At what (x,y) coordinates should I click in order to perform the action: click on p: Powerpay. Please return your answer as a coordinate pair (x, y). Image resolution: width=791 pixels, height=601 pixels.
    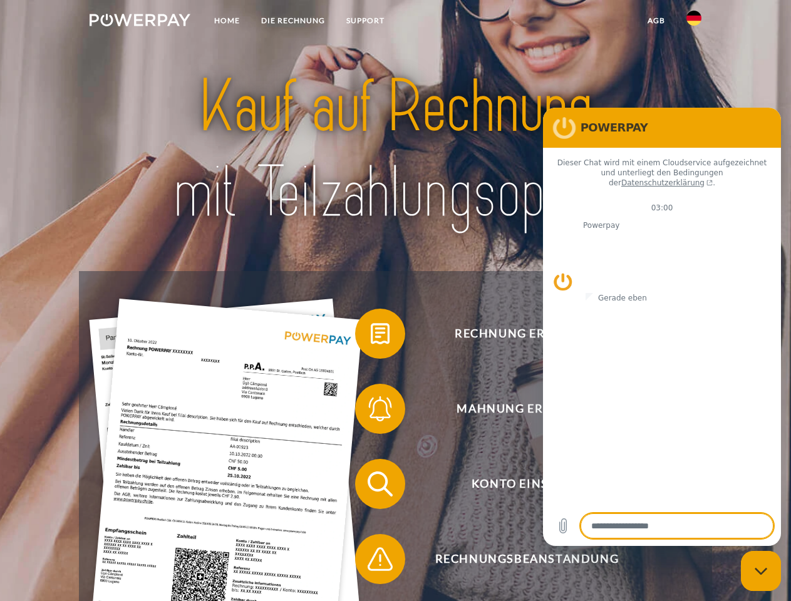
    Looking at the image, I should click on (139, 118).